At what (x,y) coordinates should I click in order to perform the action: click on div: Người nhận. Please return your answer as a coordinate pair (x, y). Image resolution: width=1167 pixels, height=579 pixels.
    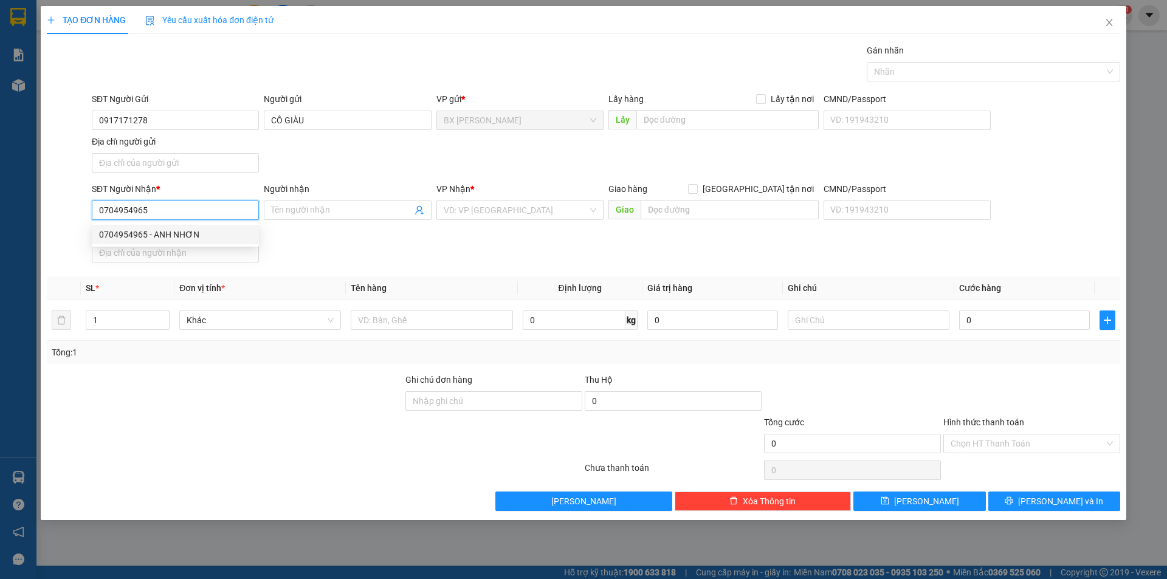
    Looking at the image, I should click on (347, 189).